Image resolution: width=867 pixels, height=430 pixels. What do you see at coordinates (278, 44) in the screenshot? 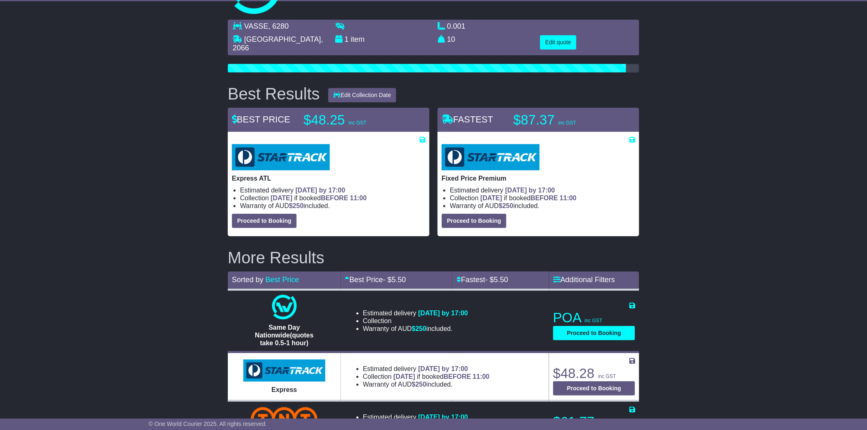
I see `span: , 2066` at bounding box center [278, 44].